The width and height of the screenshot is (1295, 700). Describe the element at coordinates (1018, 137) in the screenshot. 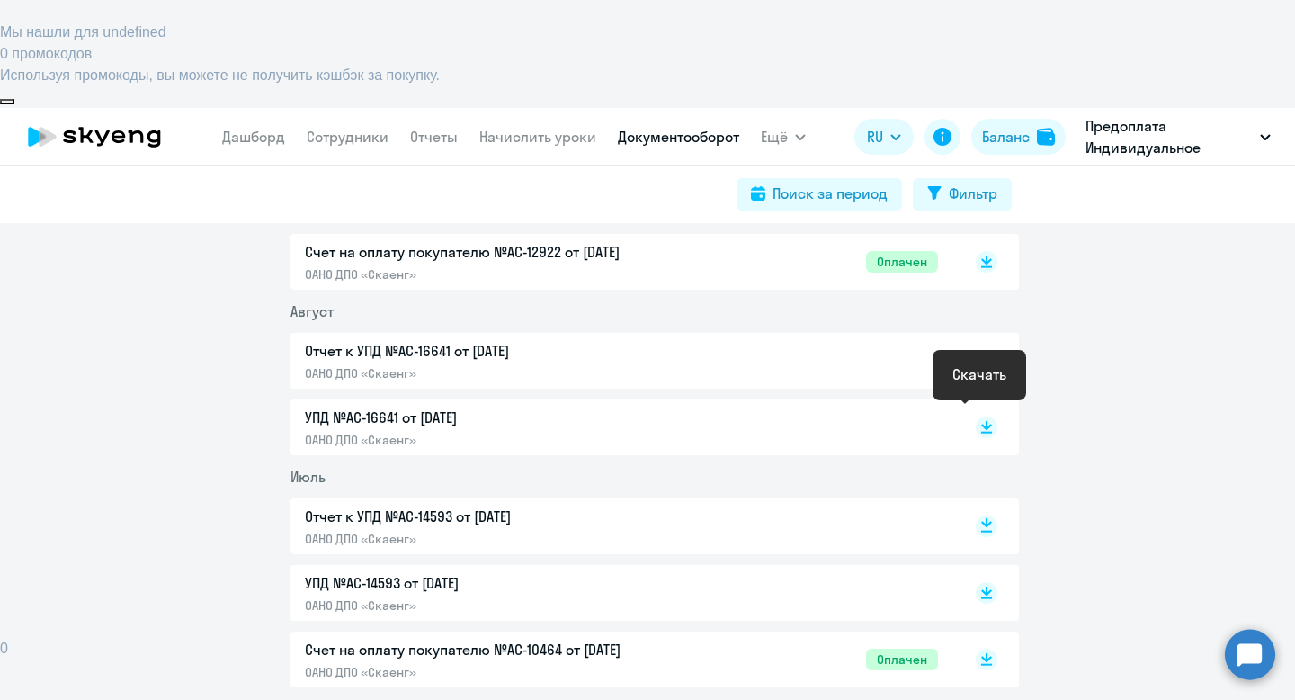

I see `button: Балансbalance` at that location.